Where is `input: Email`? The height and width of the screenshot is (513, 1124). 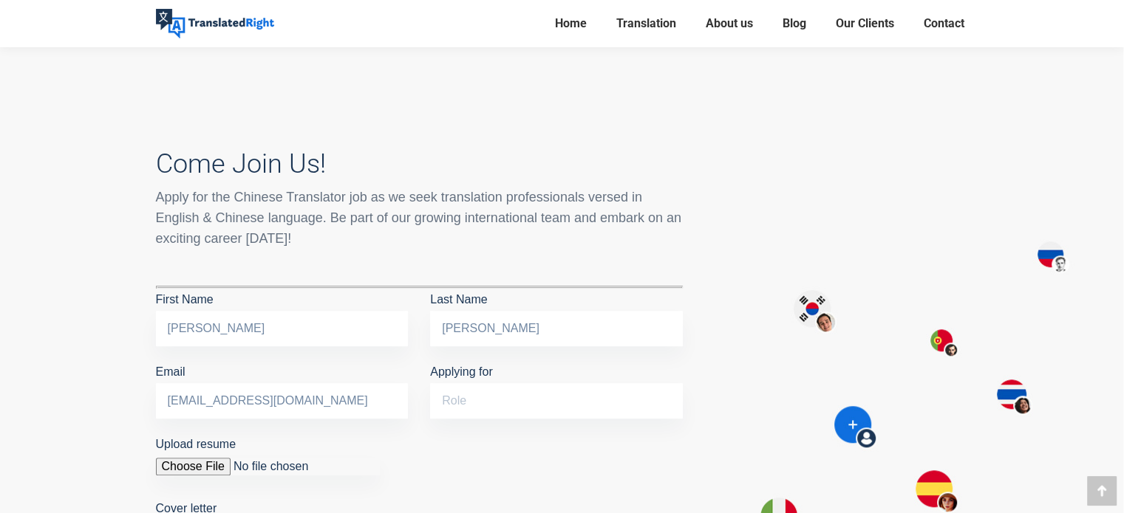 input: Email is located at coordinates (282, 401).